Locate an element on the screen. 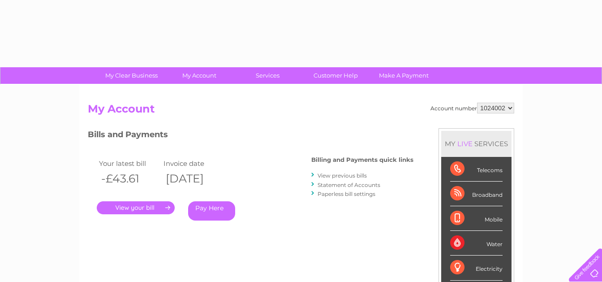 This screenshot has height=282, width=602. td: Your latest bill is located at coordinates (129, 163).